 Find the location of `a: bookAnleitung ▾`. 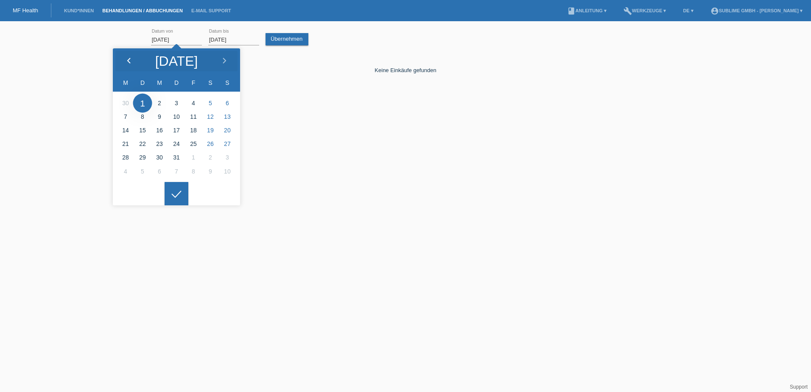

a: bookAnleitung ▾ is located at coordinates (587, 11).